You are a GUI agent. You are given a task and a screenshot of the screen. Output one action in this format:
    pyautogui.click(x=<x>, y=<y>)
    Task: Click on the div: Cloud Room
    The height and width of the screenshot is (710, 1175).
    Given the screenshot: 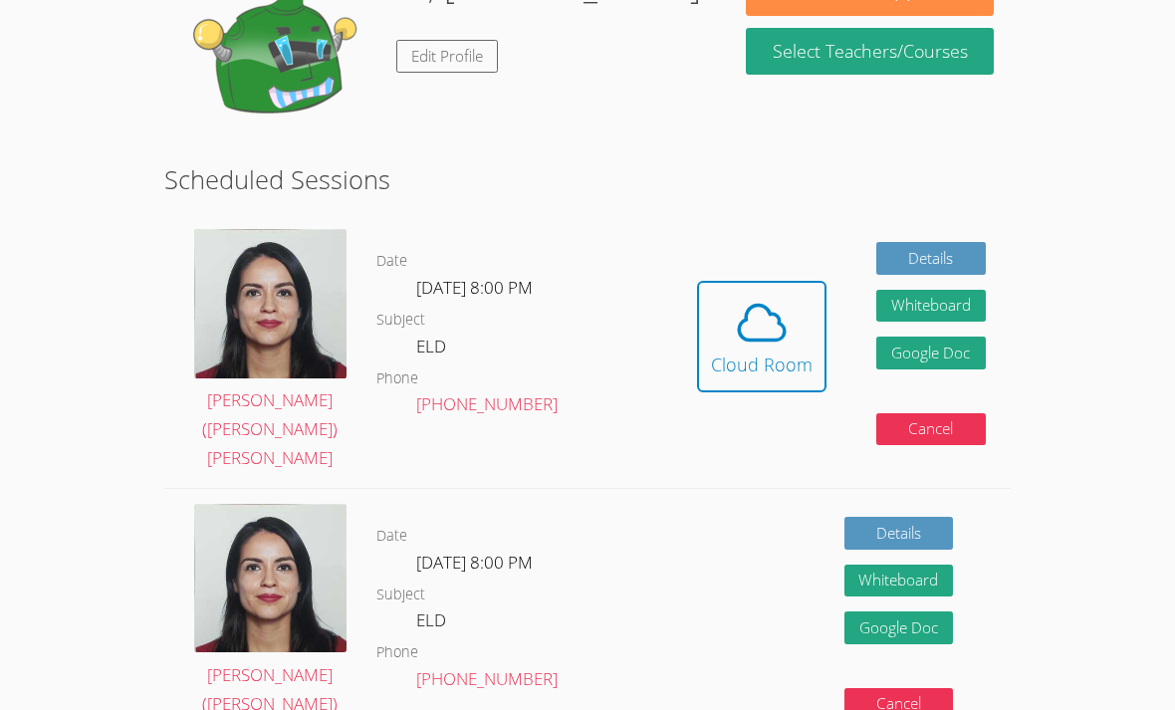 What is the action you would take?
    pyautogui.click(x=762, y=366)
    